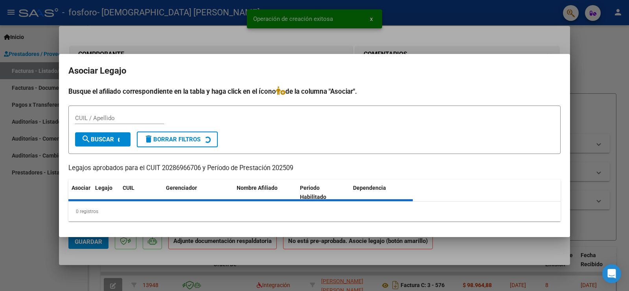 This screenshot has width=629, height=291. Describe the element at coordinates (80, 192) in the screenshot. I see `datatable-header-cell: Asociar` at that location.